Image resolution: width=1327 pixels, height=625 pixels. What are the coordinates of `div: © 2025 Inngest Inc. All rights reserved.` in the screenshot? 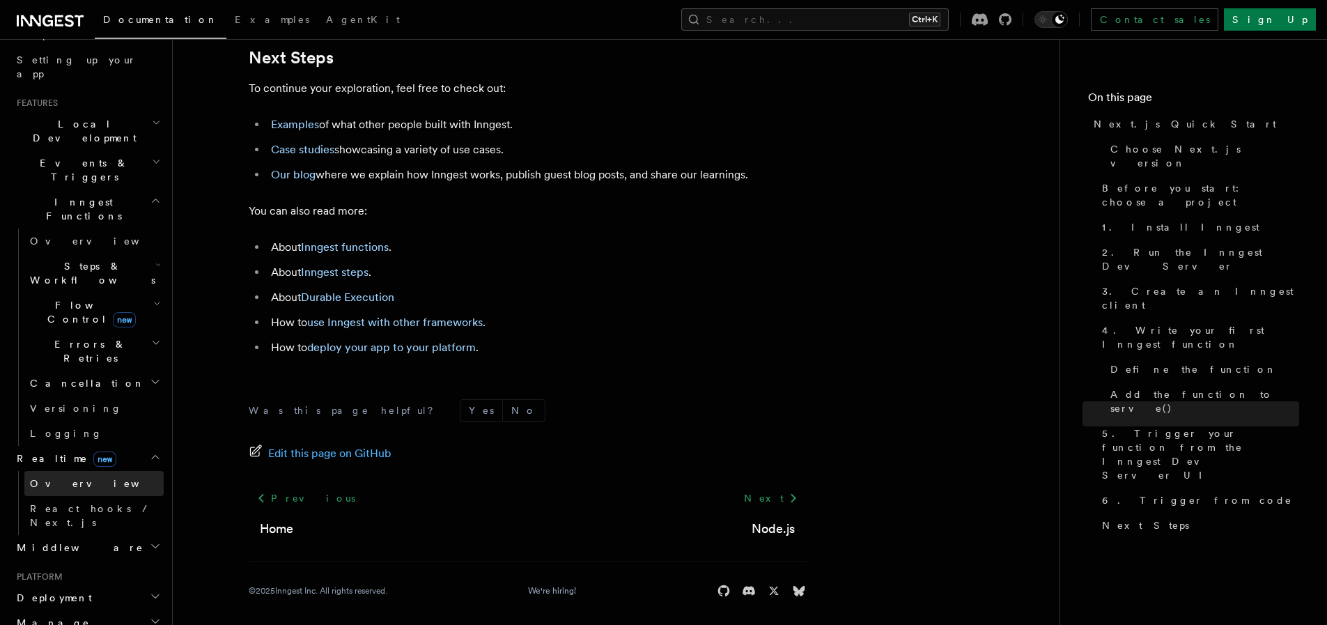 It's located at (318, 591).